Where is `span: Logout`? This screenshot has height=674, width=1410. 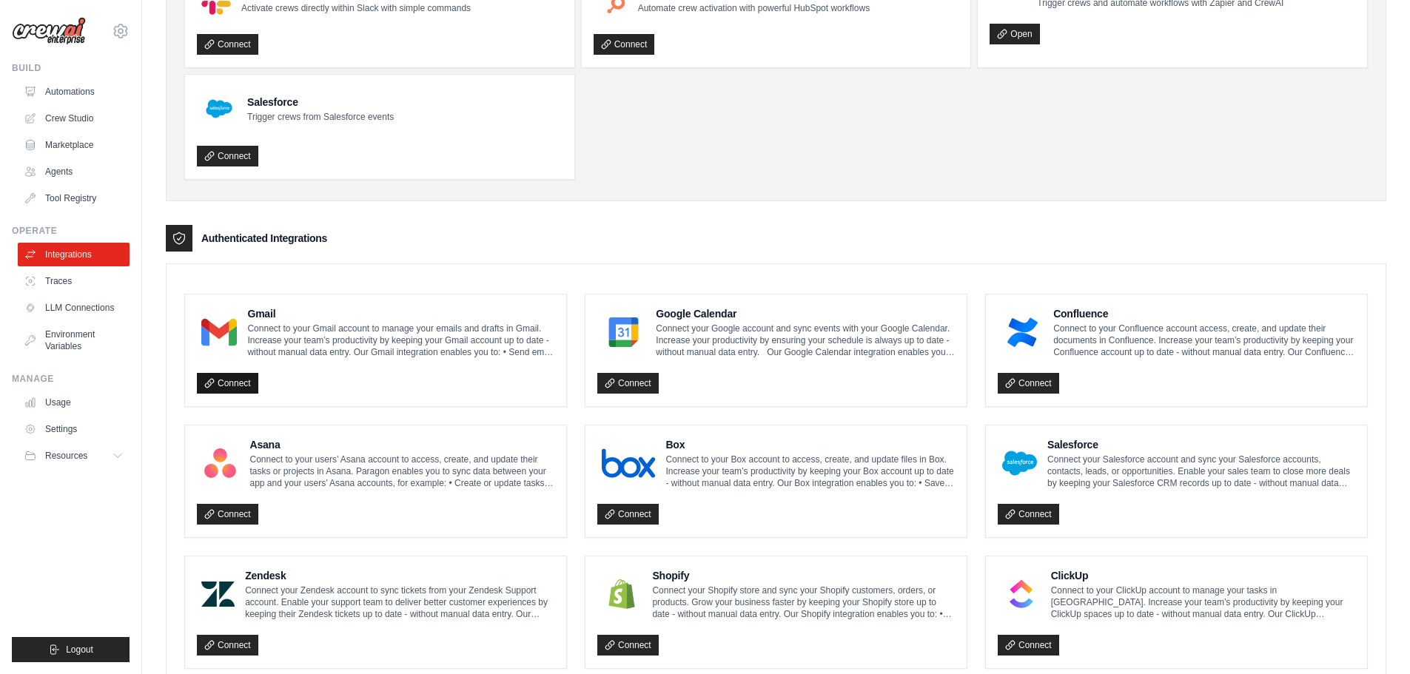 span: Logout is located at coordinates (79, 650).